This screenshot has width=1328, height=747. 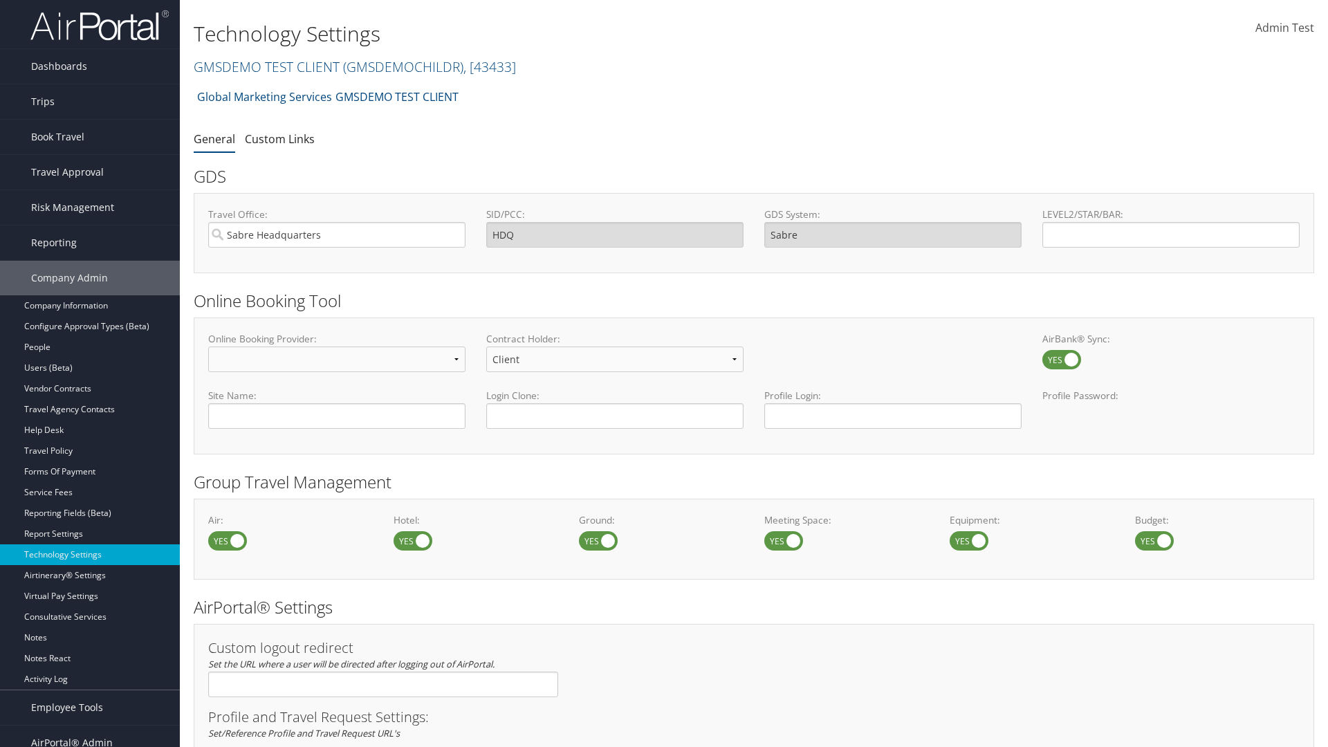 What do you see at coordinates (264, 97) in the screenshot?
I see `a: Global Marketing Services` at bounding box center [264, 97].